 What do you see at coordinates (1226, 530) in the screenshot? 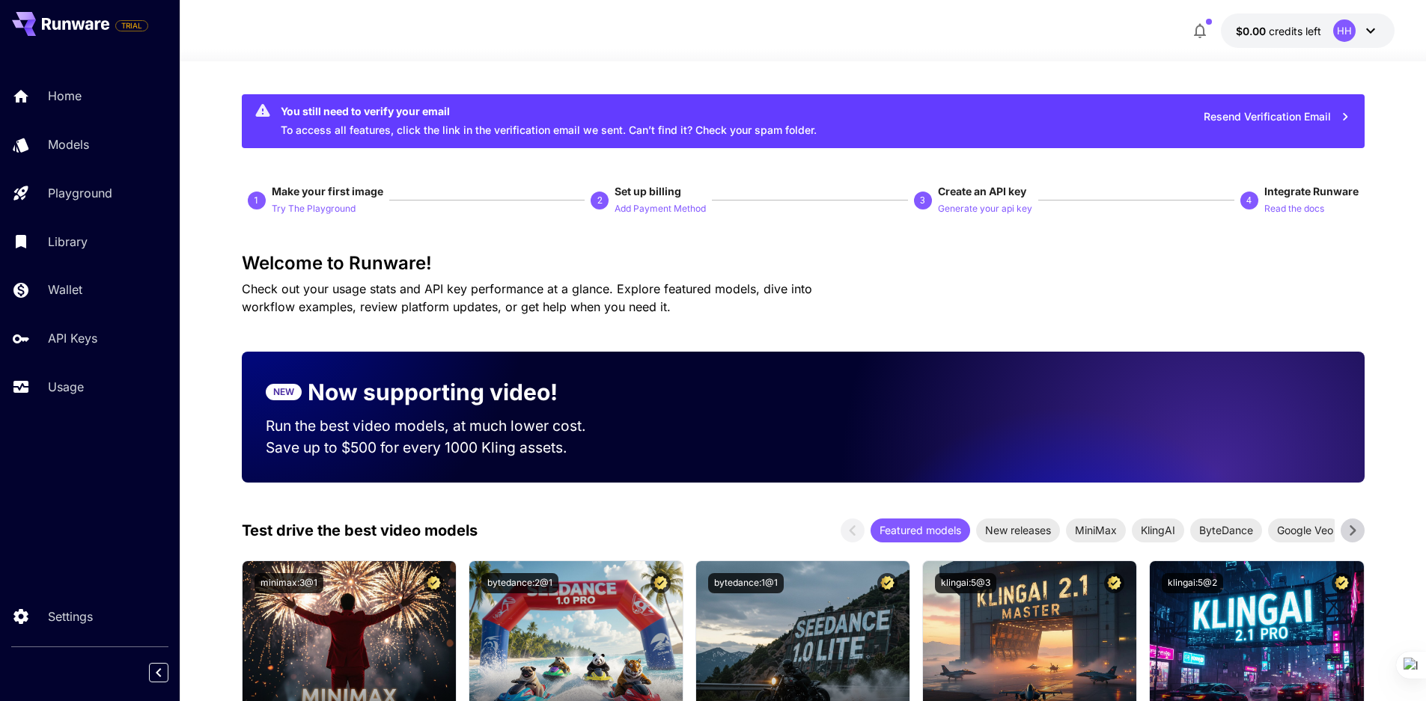
I see `span: ByteDance` at bounding box center [1226, 530].